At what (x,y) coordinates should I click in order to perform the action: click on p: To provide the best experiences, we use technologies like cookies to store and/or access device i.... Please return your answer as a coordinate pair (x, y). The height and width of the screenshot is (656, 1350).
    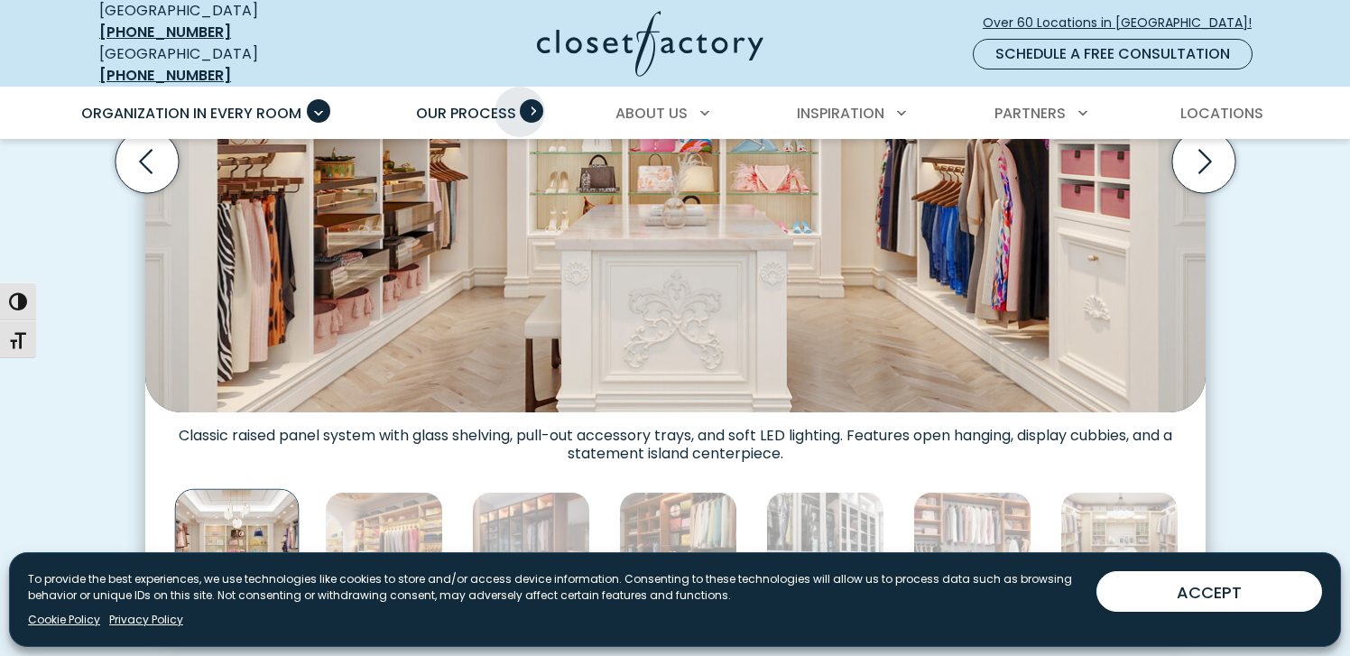
    Looking at the image, I should click on (555, 587).